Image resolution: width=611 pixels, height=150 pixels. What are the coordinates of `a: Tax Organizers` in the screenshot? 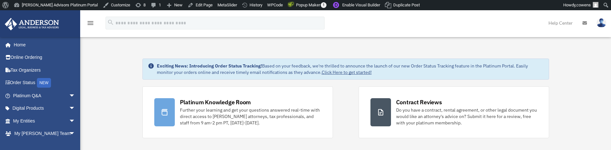 It's located at (45, 70).